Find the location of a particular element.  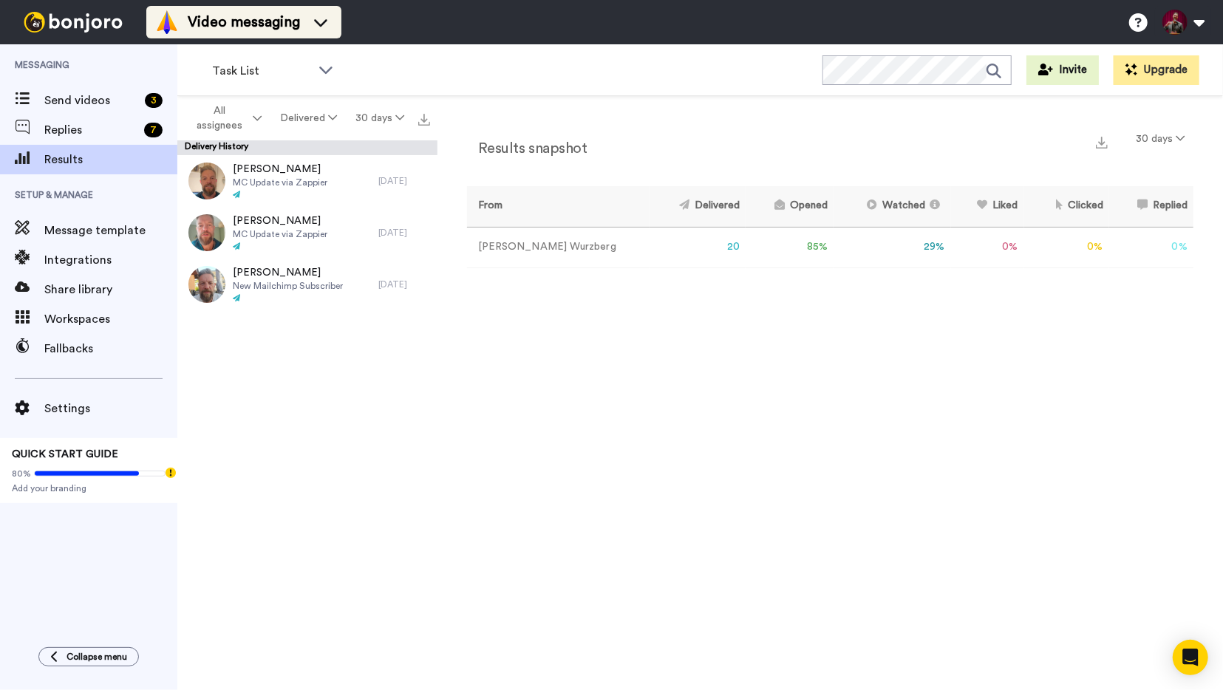

div: Open Intercom Messenger is located at coordinates (1190, 658).